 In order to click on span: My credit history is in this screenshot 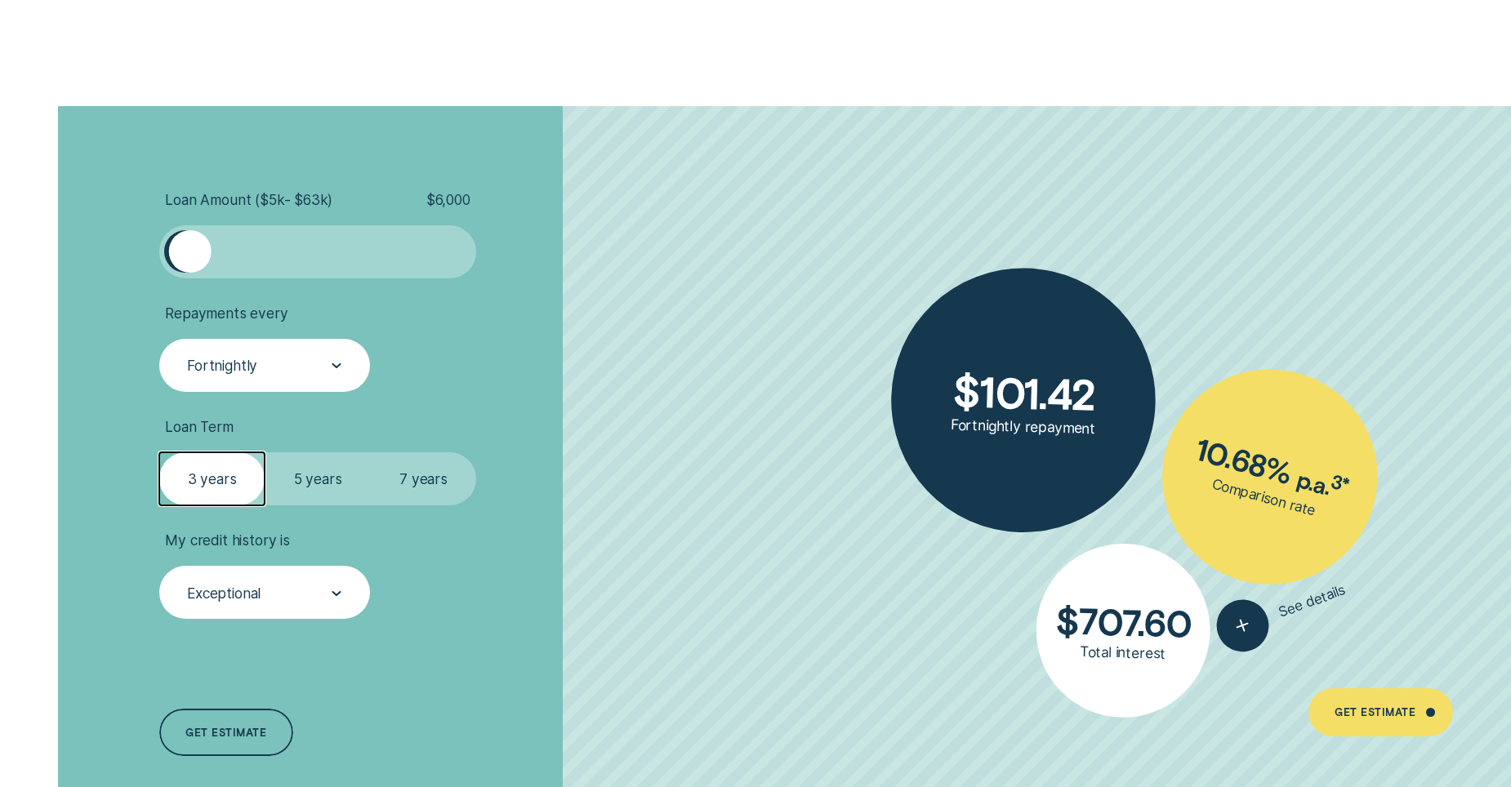, I will do `click(227, 541)`.